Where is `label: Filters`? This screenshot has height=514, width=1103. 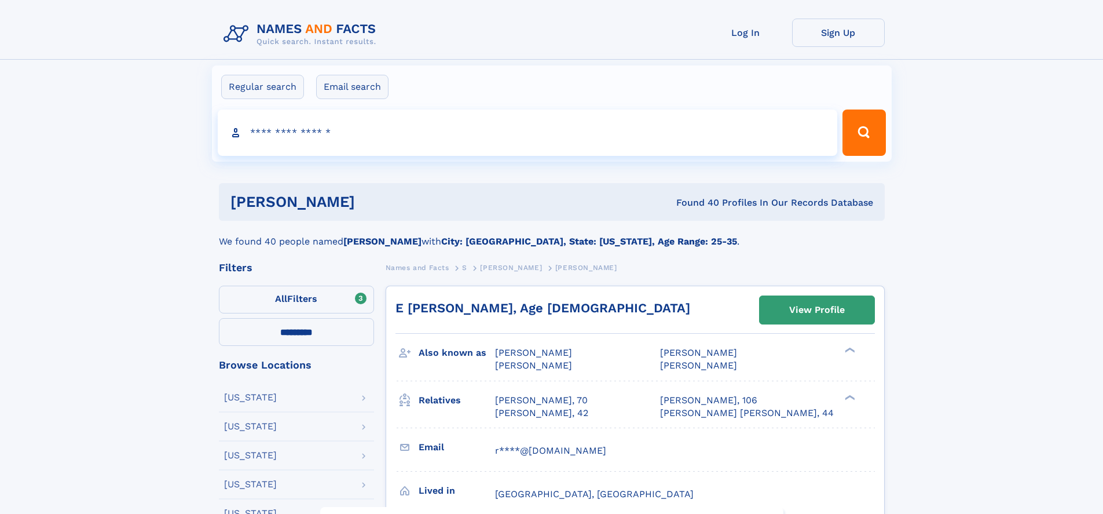 label: Filters is located at coordinates (297, 299).